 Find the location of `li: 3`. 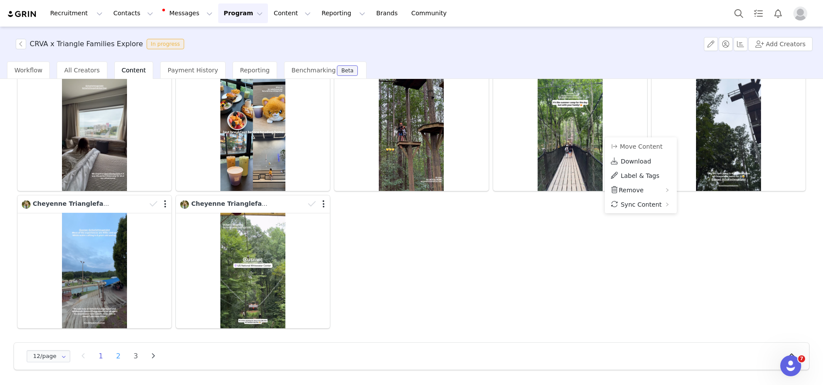

li: 3 is located at coordinates (136, 357).